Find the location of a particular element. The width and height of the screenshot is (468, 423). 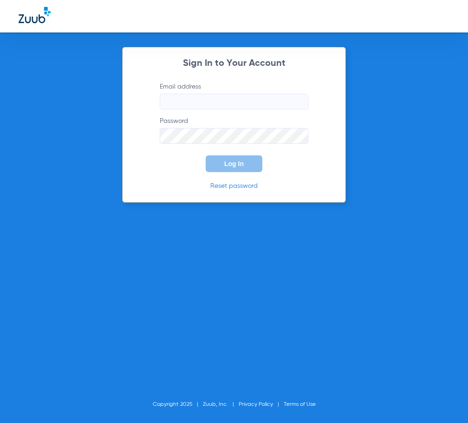

li: Copyright 2025 is located at coordinates (178, 405).